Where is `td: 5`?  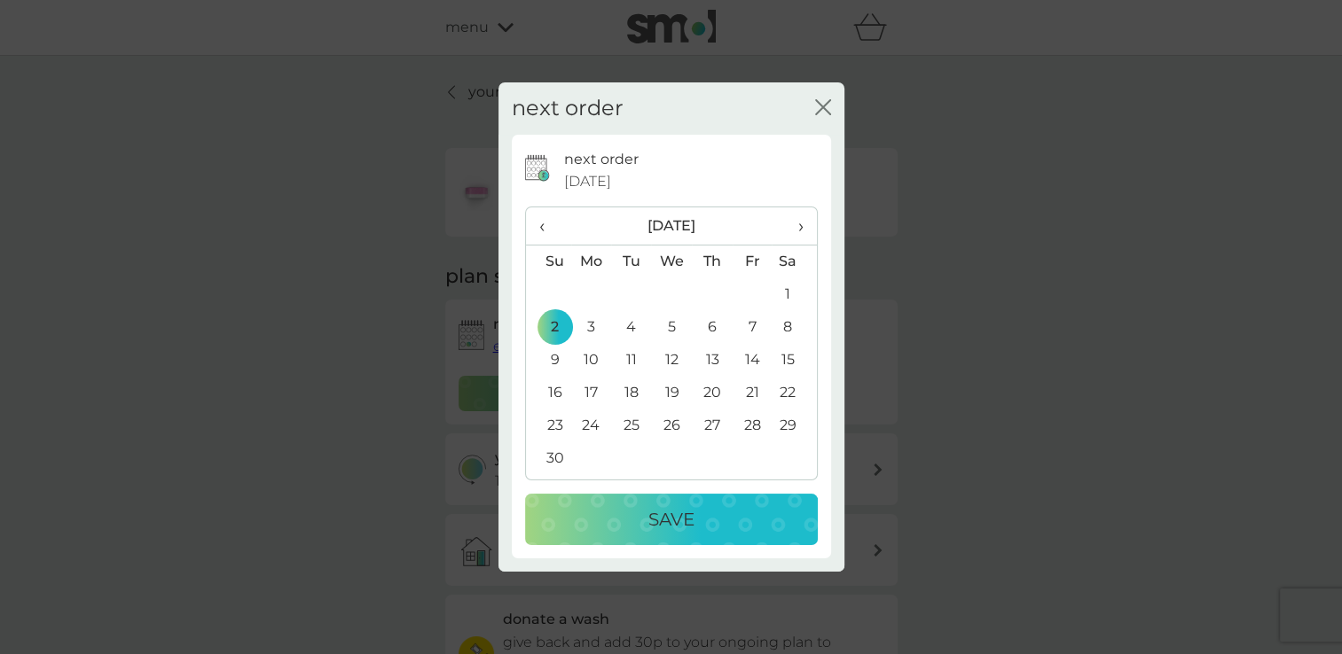 td: 5 is located at coordinates (671, 327).